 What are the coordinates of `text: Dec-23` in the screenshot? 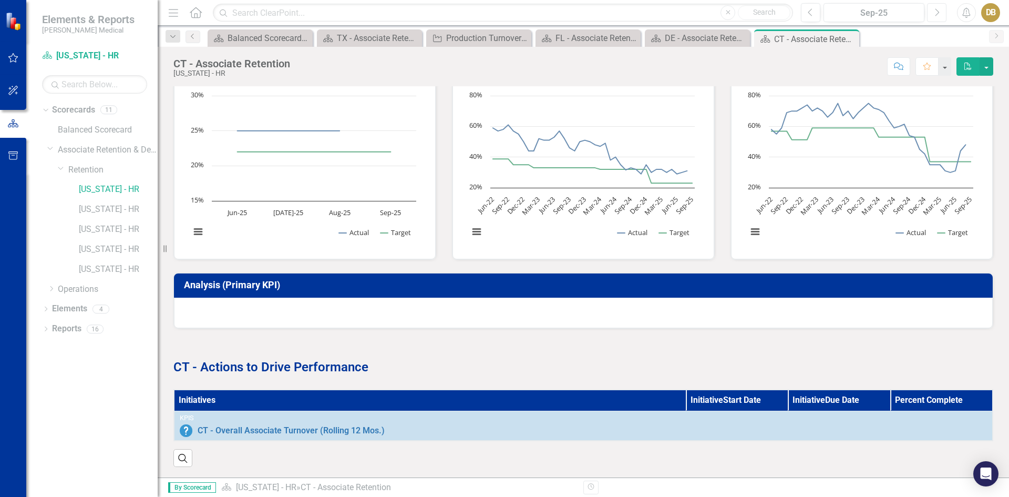 It's located at (577, 205).